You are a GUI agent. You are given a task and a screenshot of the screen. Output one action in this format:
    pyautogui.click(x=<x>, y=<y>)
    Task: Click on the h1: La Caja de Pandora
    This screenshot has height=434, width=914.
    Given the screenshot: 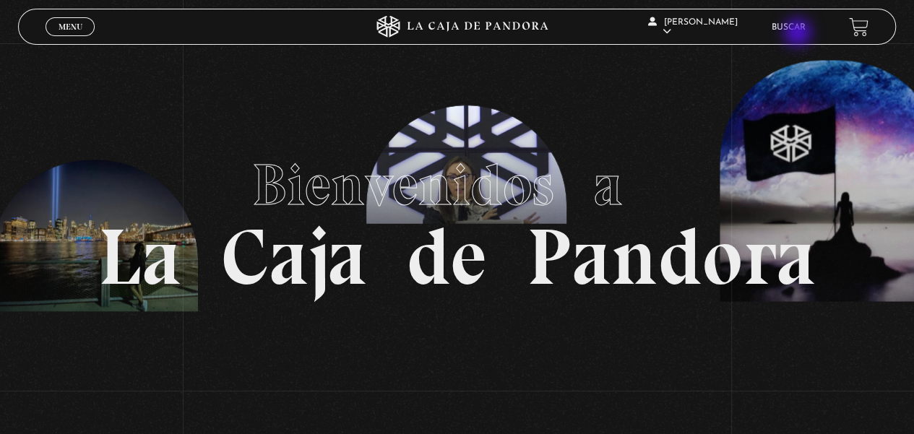 What is the action you would take?
    pyautogui.click(x=456, y=217)
    